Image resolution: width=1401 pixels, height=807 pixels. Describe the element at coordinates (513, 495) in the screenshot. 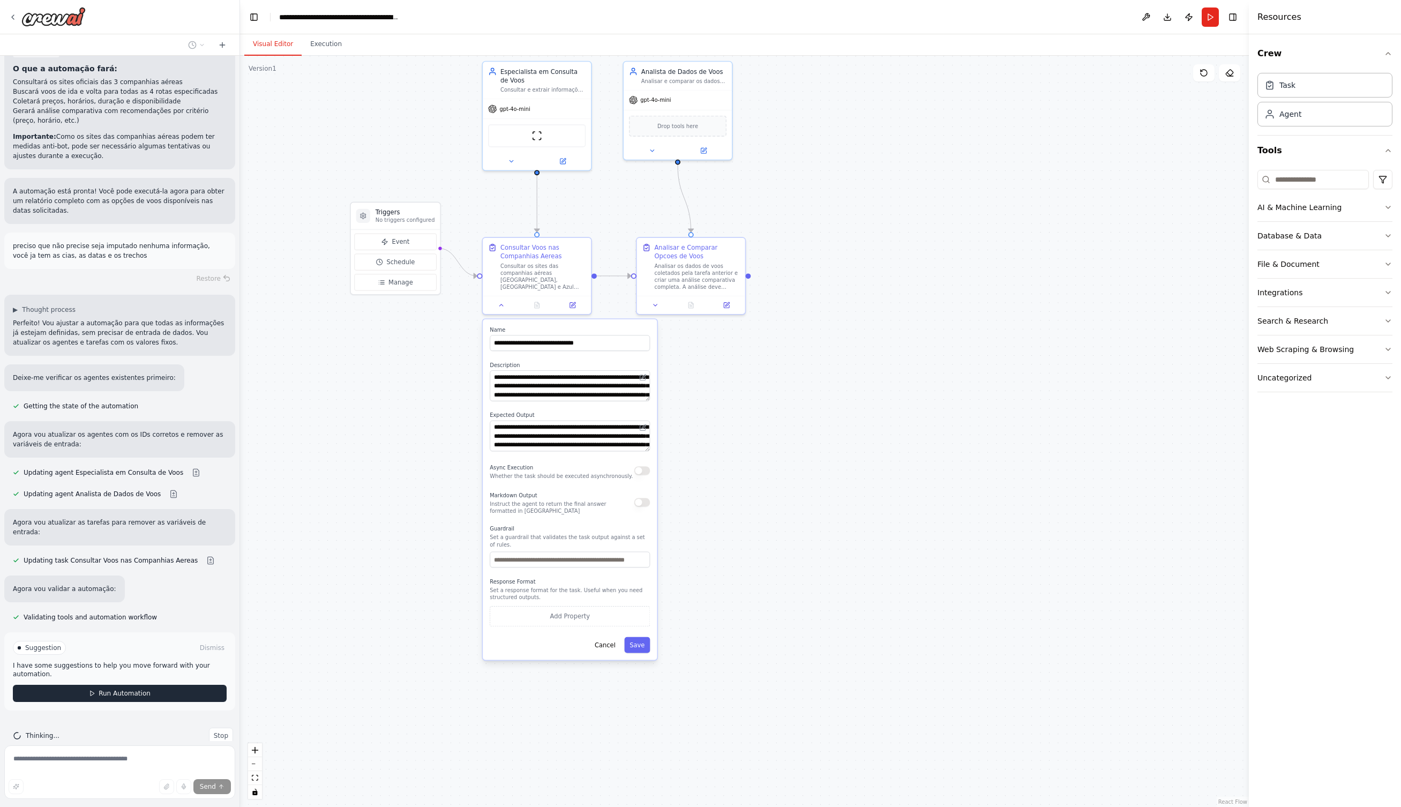

I see `span: Markdown Output` at that location.